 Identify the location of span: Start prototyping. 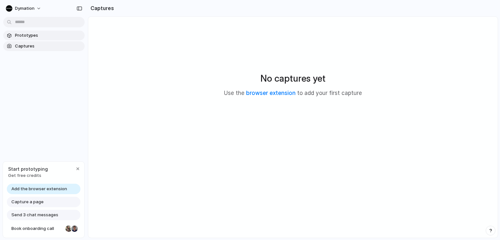
(28, 169).